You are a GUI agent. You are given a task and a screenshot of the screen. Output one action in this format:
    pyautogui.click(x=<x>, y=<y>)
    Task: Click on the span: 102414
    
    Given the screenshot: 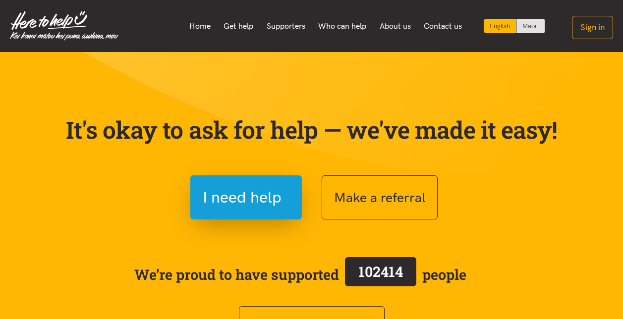 What is the action you would take?
    pyautogui.click(x=381, y=272)
    